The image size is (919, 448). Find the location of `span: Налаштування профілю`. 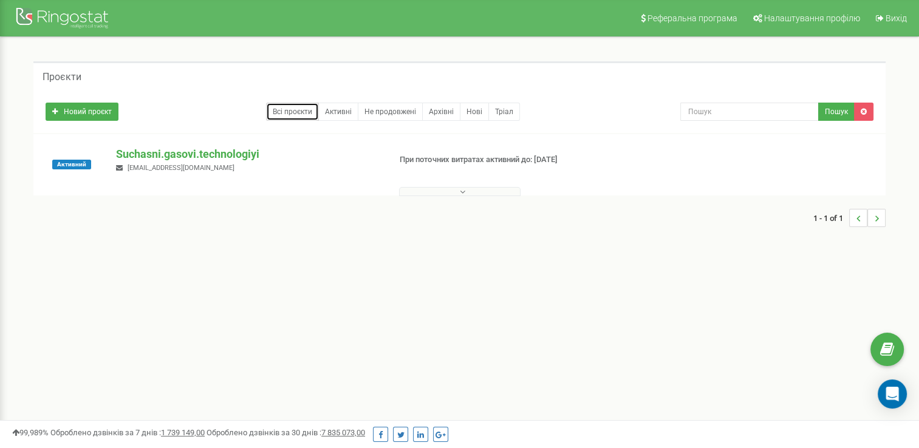

span: Налаштування профілю is located at coordinates (812, 18).